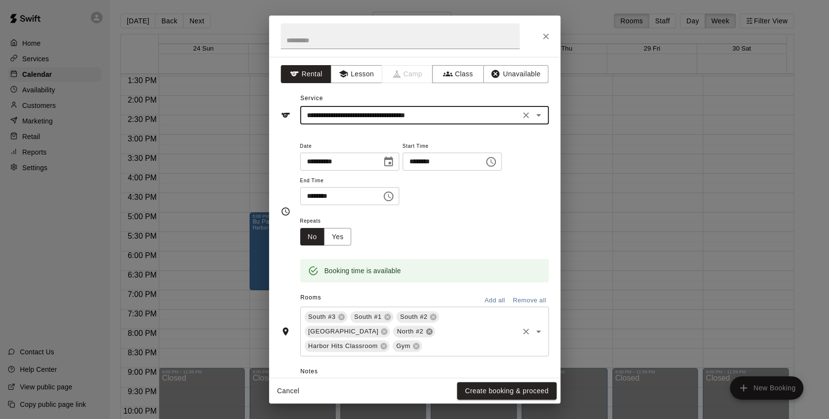 This screenshot has width=829, height=419. What do you see at coordinates (414, 331) in the screenshot?
I see `div: North #2` at bounding box center [414, 331].